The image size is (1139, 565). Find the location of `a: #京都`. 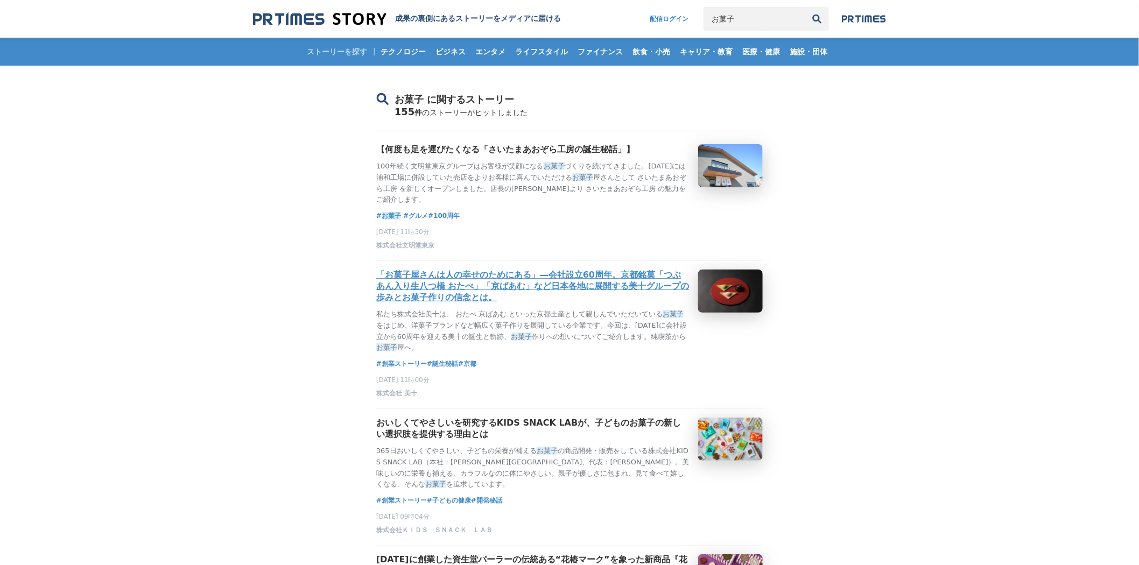

a: #京都 is located at coordinates (467, 364).